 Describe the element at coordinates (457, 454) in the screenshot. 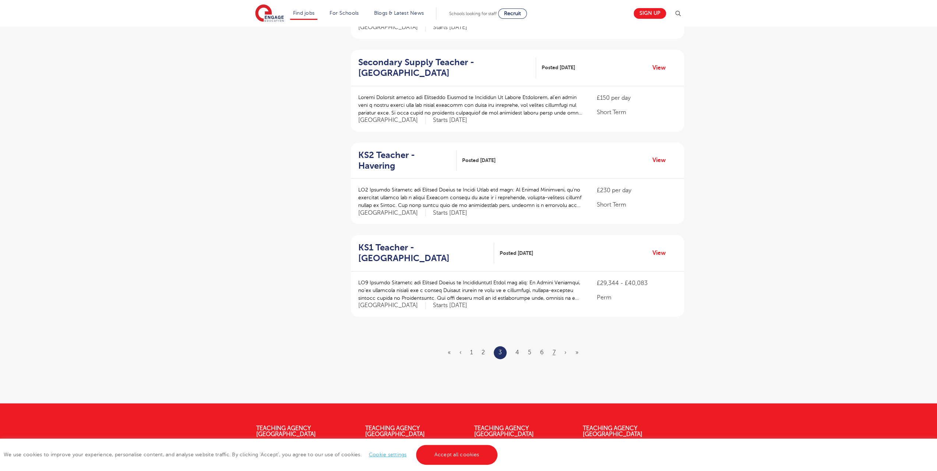

I see `a: Accept all cookies` at that location.